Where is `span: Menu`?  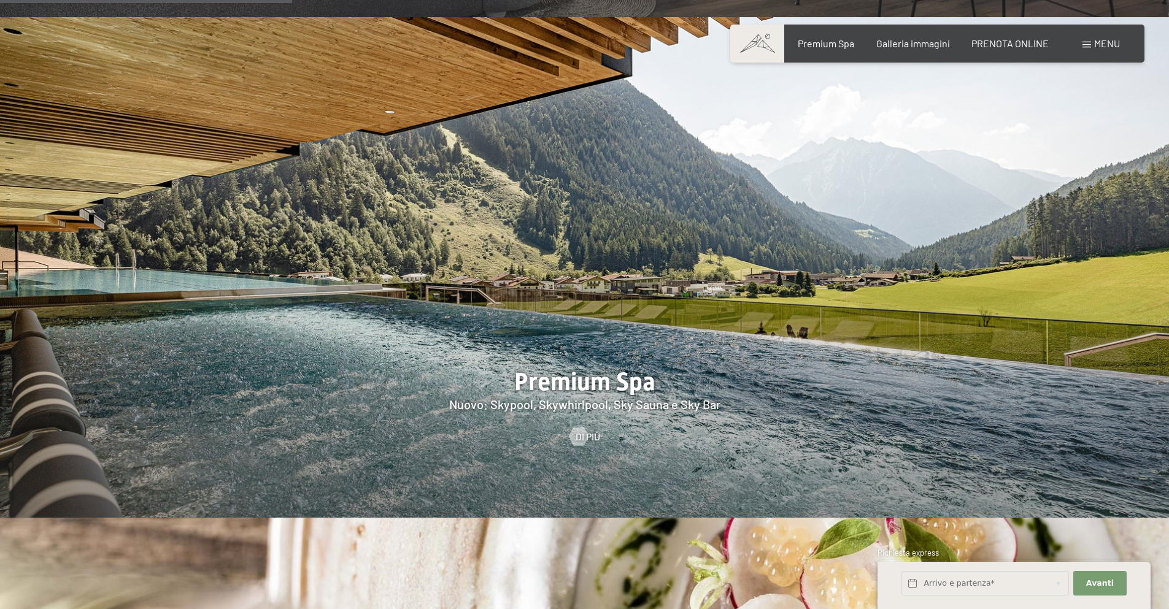
span: Menu is located at coordinates (1107, 43).